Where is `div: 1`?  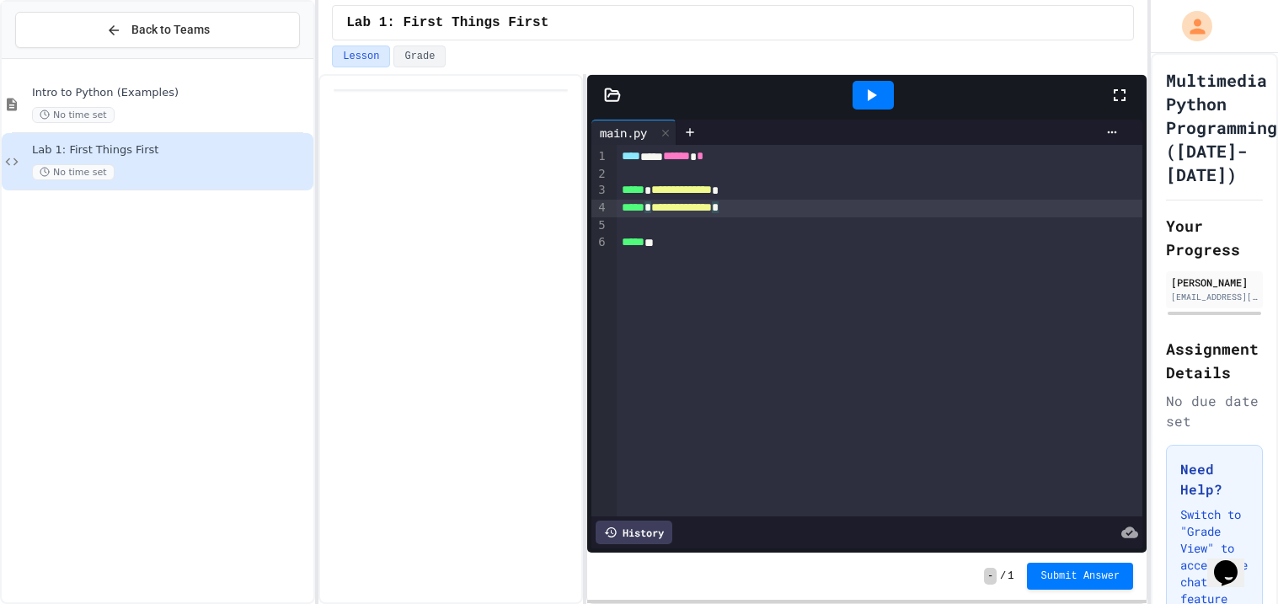 div: 1 is located at coordinates (600, 157).